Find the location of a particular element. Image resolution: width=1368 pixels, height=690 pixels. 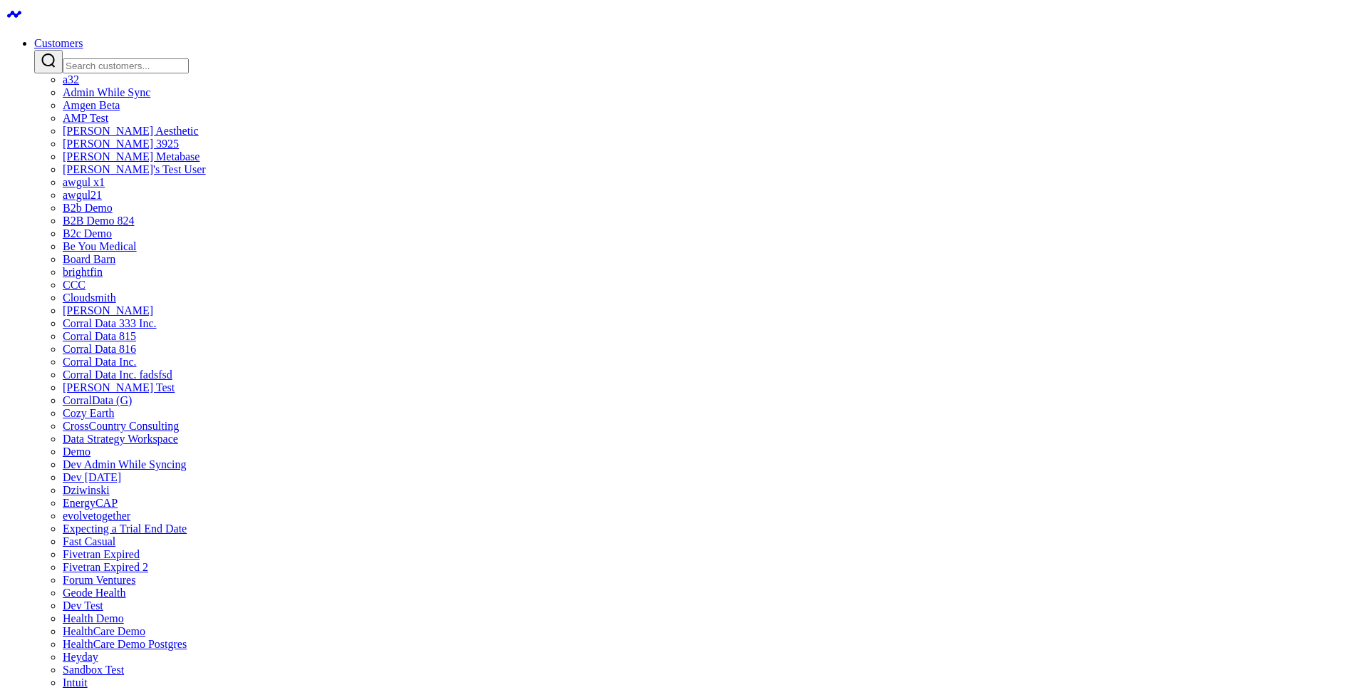

a: Cloudsmith is located at coordinates (89, 297).